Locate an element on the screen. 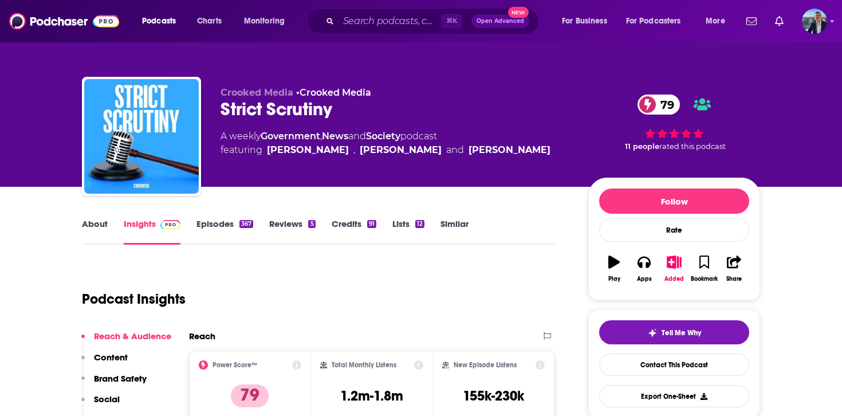  span: 79 is located at coordinates (664, 104).